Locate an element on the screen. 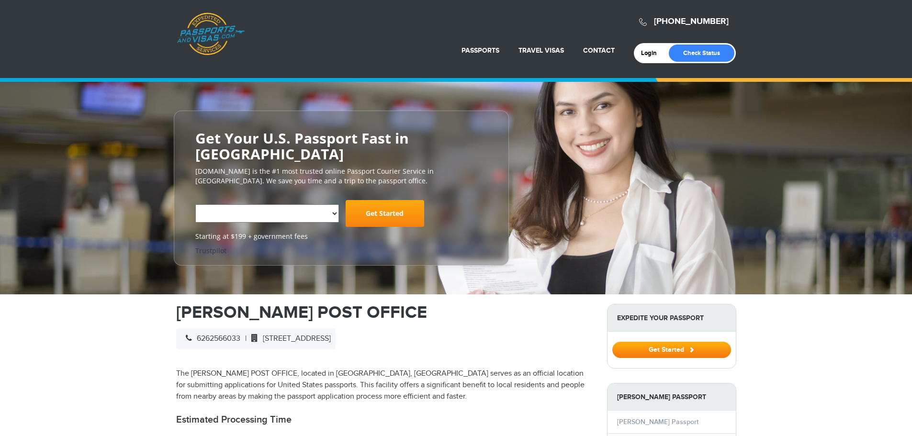  h2: Estimated Processing Time is located at coordinates (385, 420).